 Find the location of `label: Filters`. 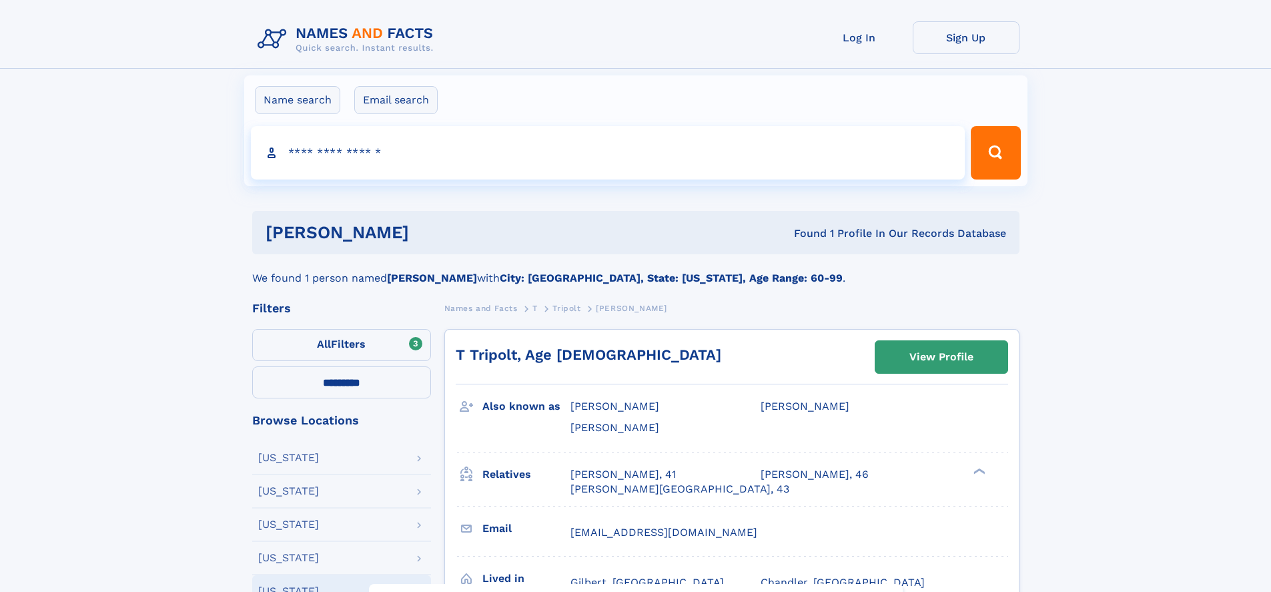

label: Filters is located at coordinates (342, 345).